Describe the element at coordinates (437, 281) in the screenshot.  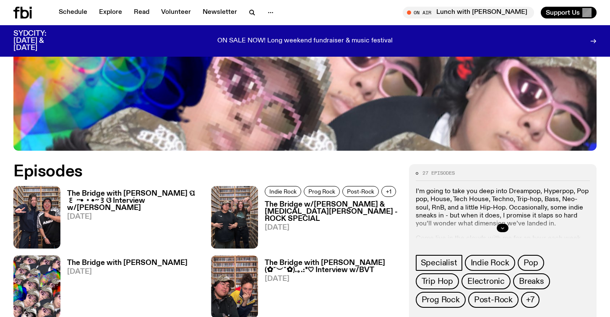
I see `a: Trip Hop` at that location.